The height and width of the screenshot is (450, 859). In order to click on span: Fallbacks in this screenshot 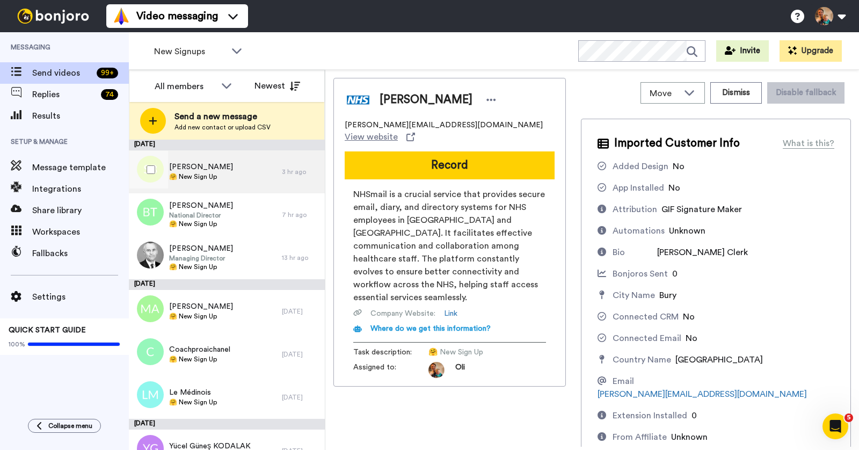, I will do `click(81, 253)`.